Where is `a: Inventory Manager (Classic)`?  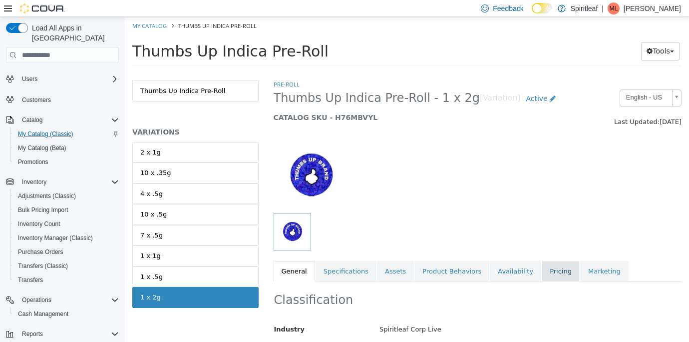
a: Inventory Manager (Classic) is located at coordinates (55, 238).